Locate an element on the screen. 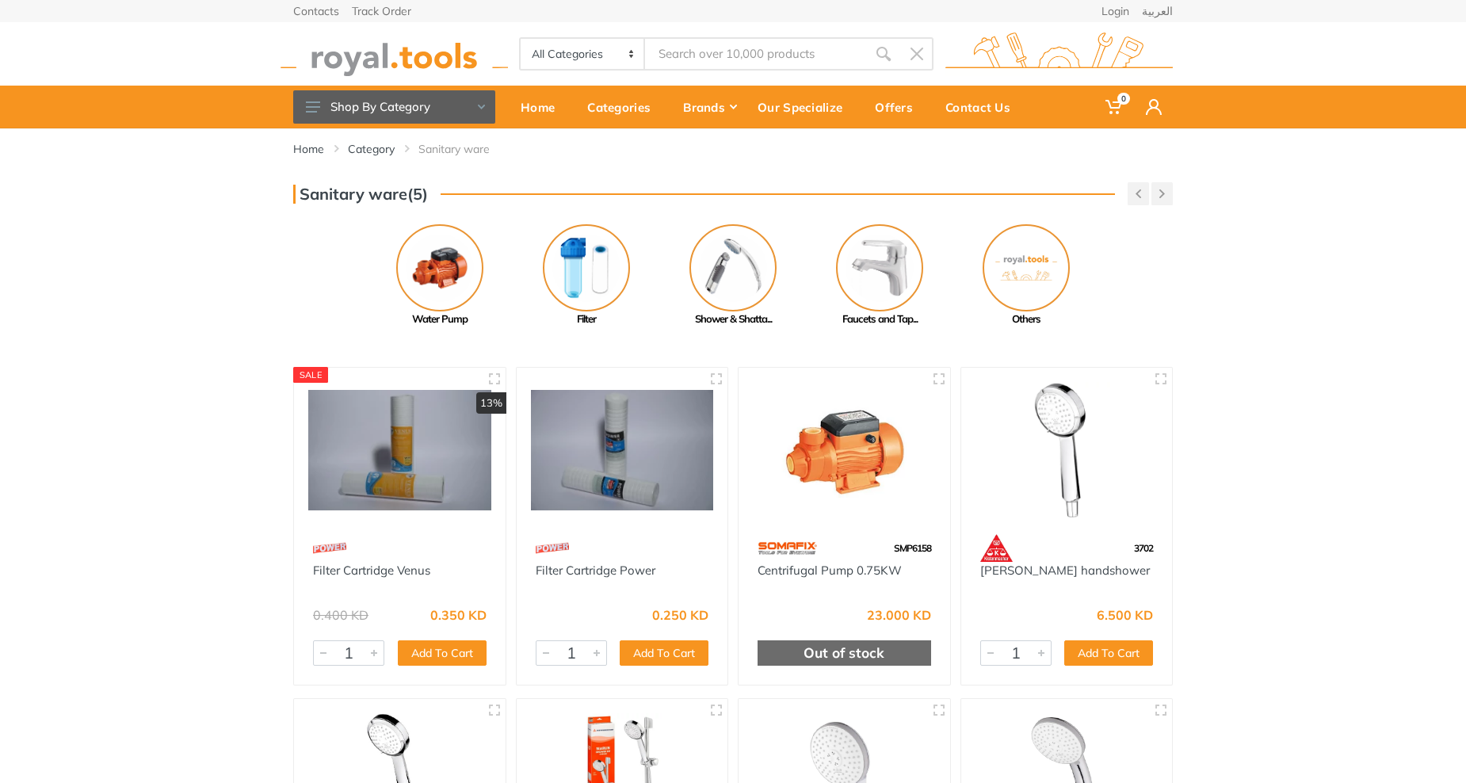  img: 61.webp is located at coordinates (997, 547).